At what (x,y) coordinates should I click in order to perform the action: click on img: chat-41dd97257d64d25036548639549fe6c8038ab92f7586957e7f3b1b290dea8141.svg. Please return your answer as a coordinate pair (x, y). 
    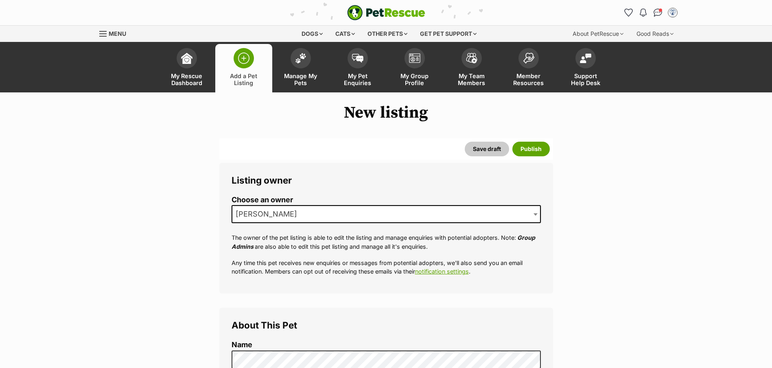
    Looking at the image, I should click on (657, 13).